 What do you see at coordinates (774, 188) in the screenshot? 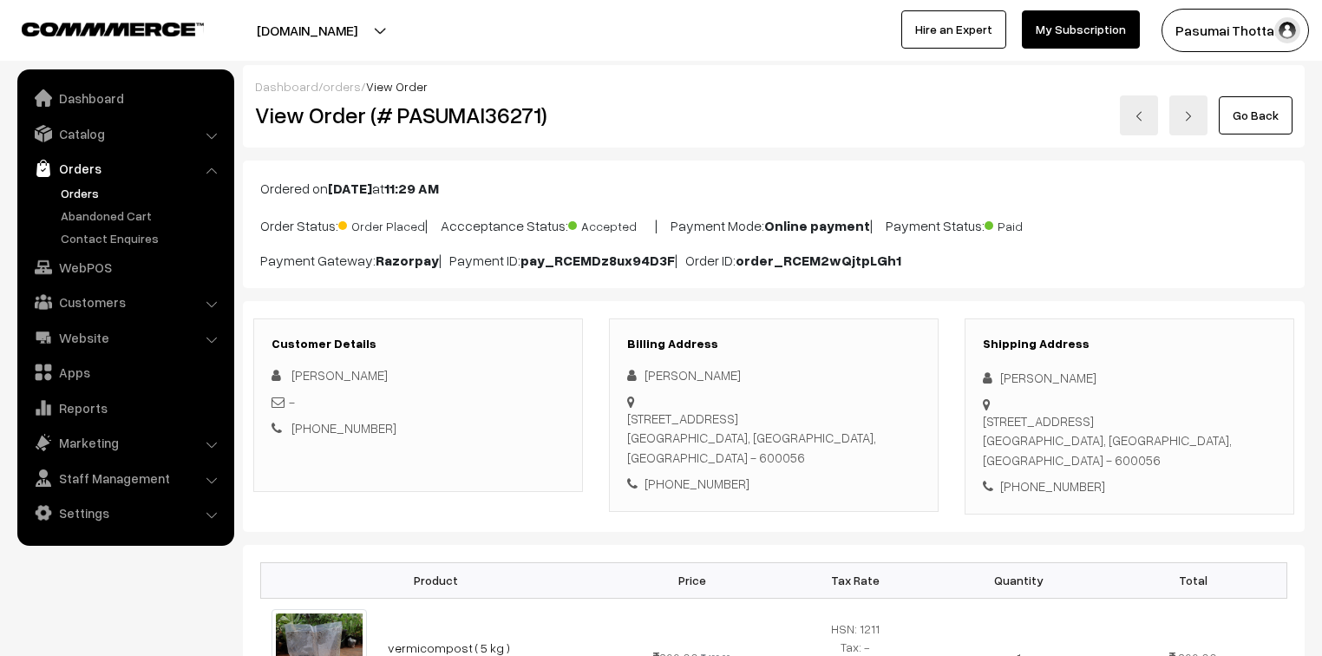
I see `p: Ordered on at` at bounding box center [774, 188].